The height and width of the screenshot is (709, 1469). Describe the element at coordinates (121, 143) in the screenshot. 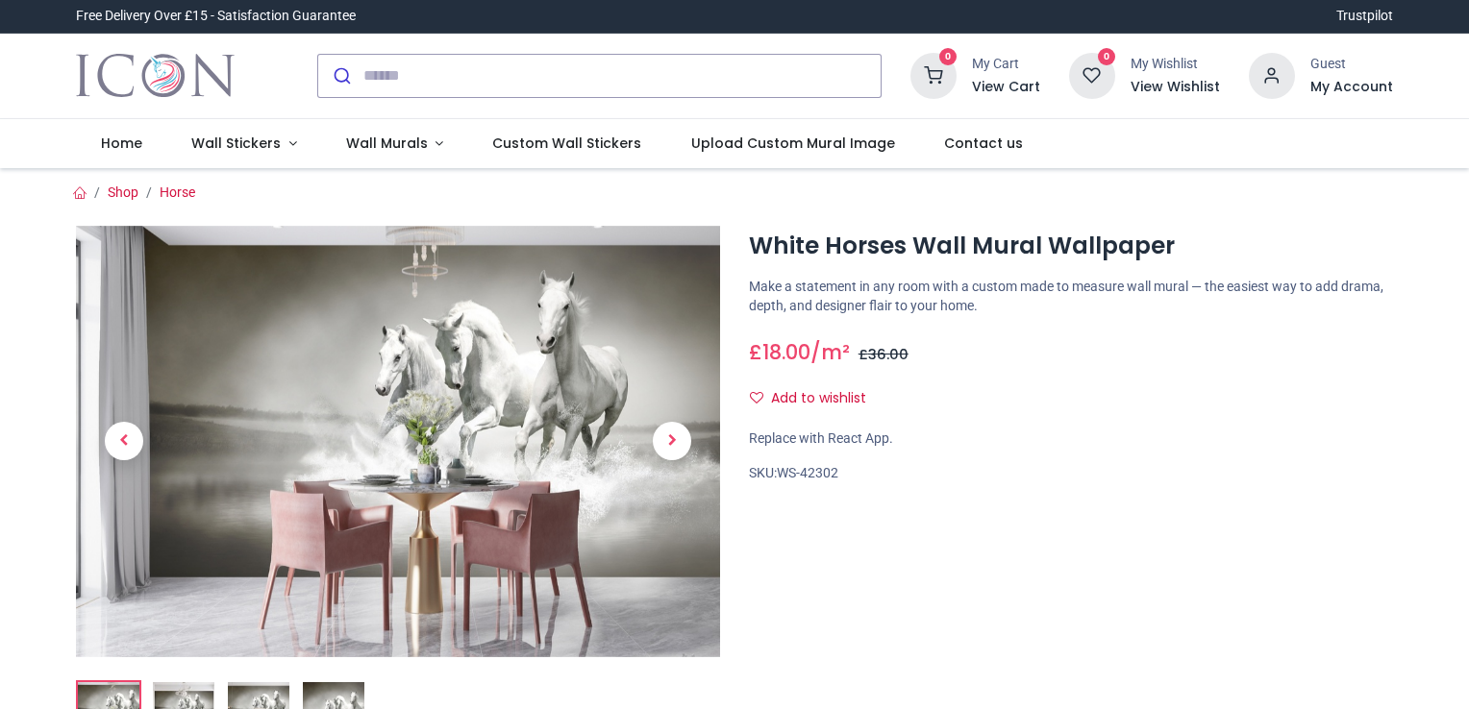

I see `span: Home` at that location.